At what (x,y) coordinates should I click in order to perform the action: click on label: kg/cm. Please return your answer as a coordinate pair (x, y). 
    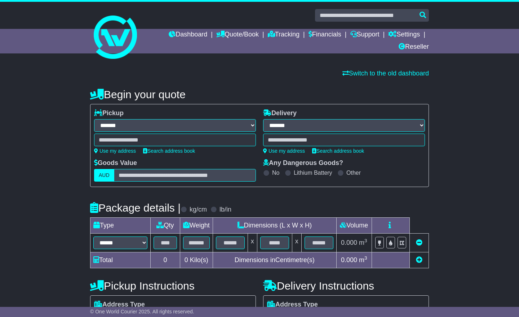
    Looking at the image, I should click on (198, 210).